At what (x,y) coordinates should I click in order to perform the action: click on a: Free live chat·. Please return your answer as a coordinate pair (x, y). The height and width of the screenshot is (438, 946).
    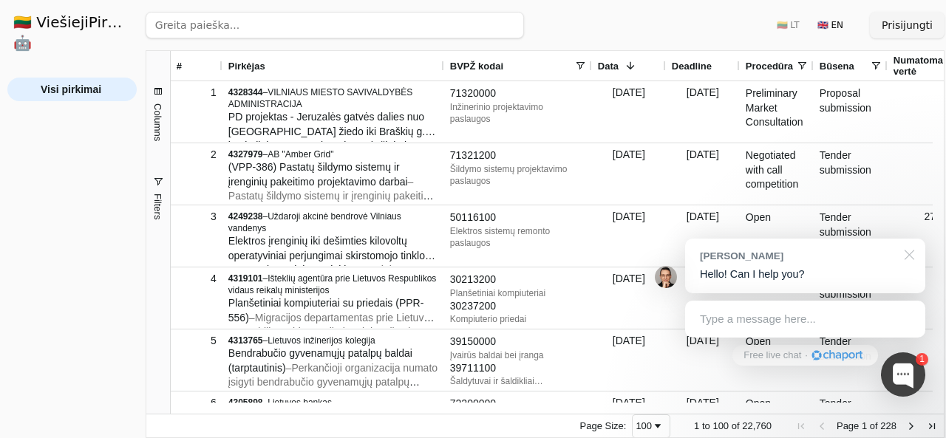
    Looking at the image, I should click on (805, 356).